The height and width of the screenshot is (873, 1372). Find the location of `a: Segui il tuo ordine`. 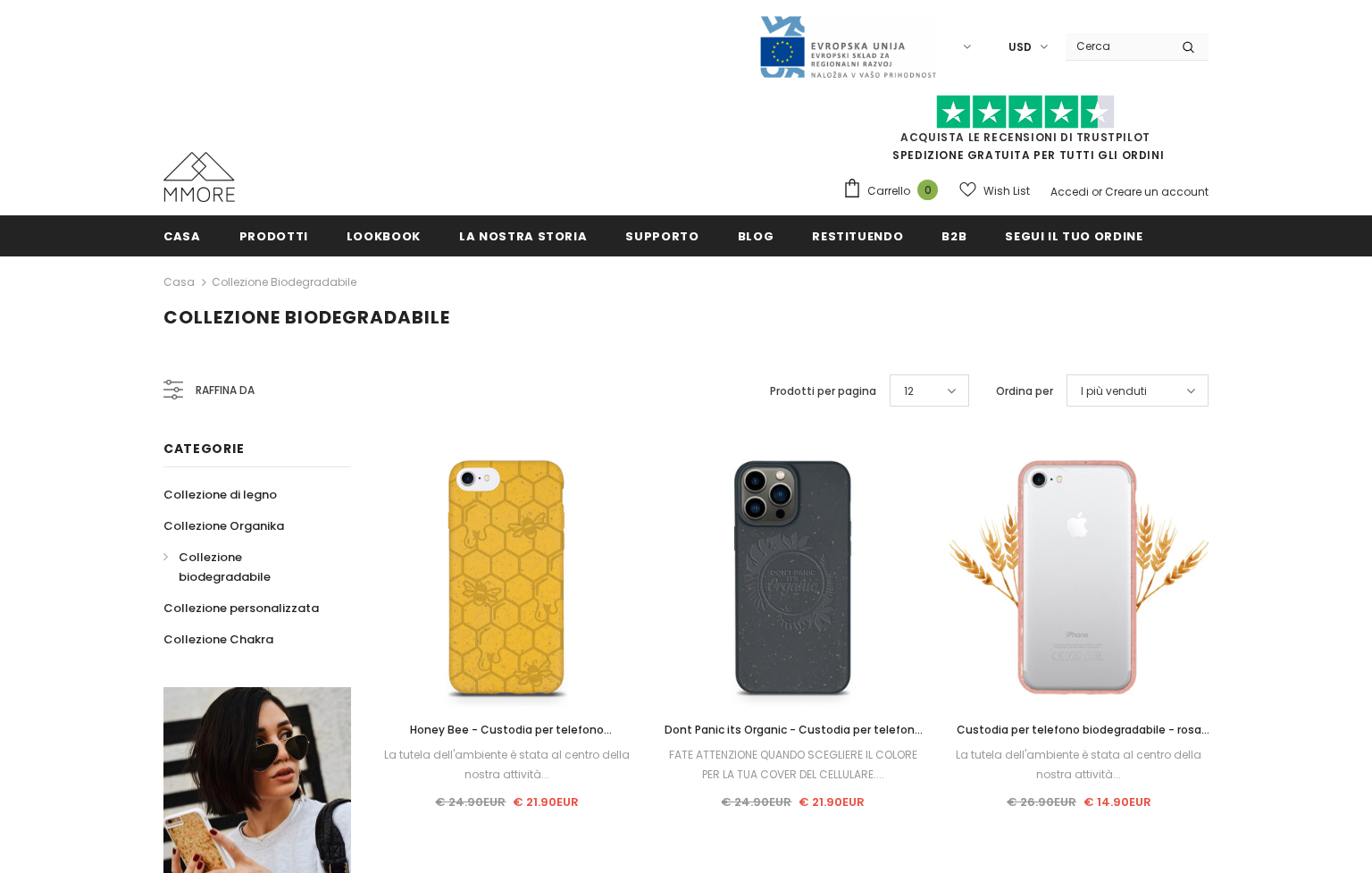

a: Segui il tuo ordine is located at coordinates (1074, 234).